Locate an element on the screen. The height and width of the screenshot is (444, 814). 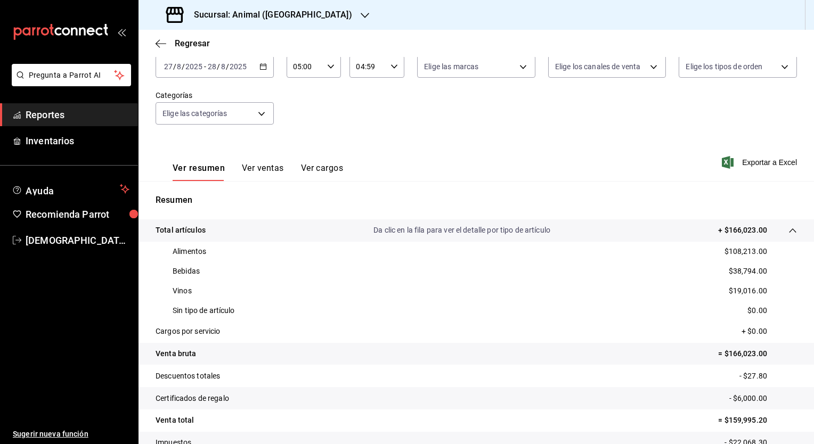
p: Bebidas is located at coordinates (186, 271).